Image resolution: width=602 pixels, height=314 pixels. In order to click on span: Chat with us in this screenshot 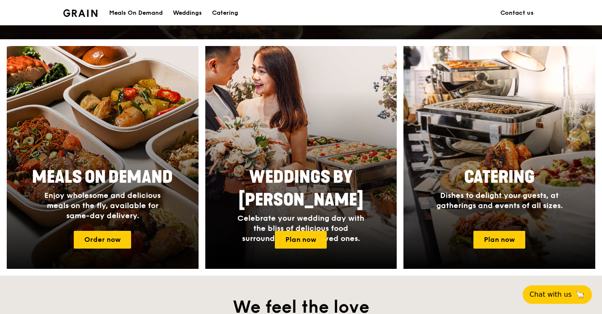, I will do `click(551, 294)`.